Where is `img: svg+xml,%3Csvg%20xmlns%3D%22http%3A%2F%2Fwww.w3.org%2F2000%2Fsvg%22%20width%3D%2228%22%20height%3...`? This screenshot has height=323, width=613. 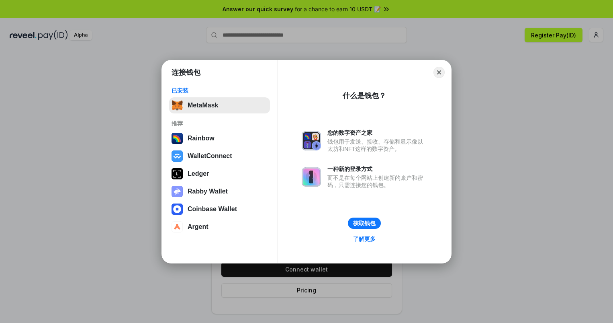
img: svg+xml,%3Csvg%20xmlns%3D%22http%3A%2F%2Fwww.w3.org%2F2000%2Fsvg%22%20width%3D%2228%22%20height%3... is located at coordinates (177, 174).